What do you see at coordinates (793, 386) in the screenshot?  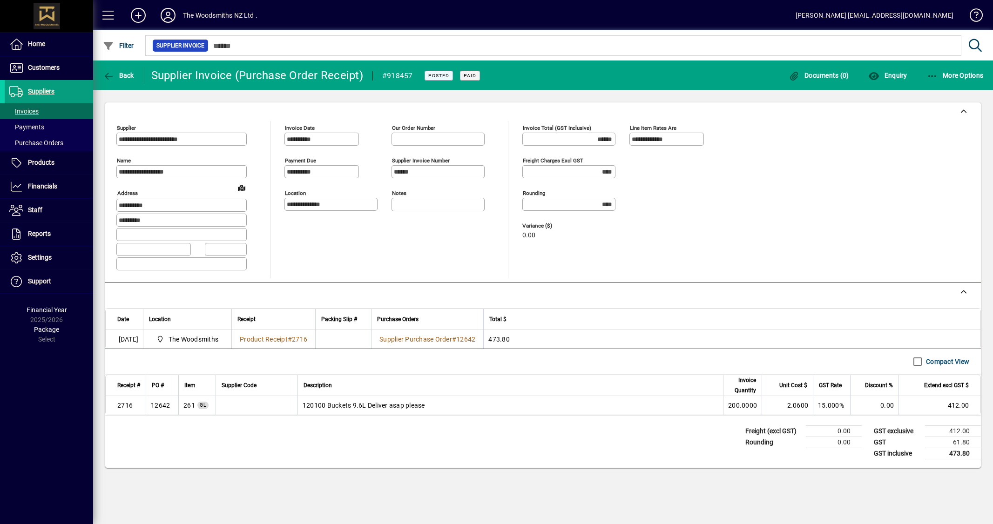 I see `span: Unit Cost $` at bounding box center [793, 386].